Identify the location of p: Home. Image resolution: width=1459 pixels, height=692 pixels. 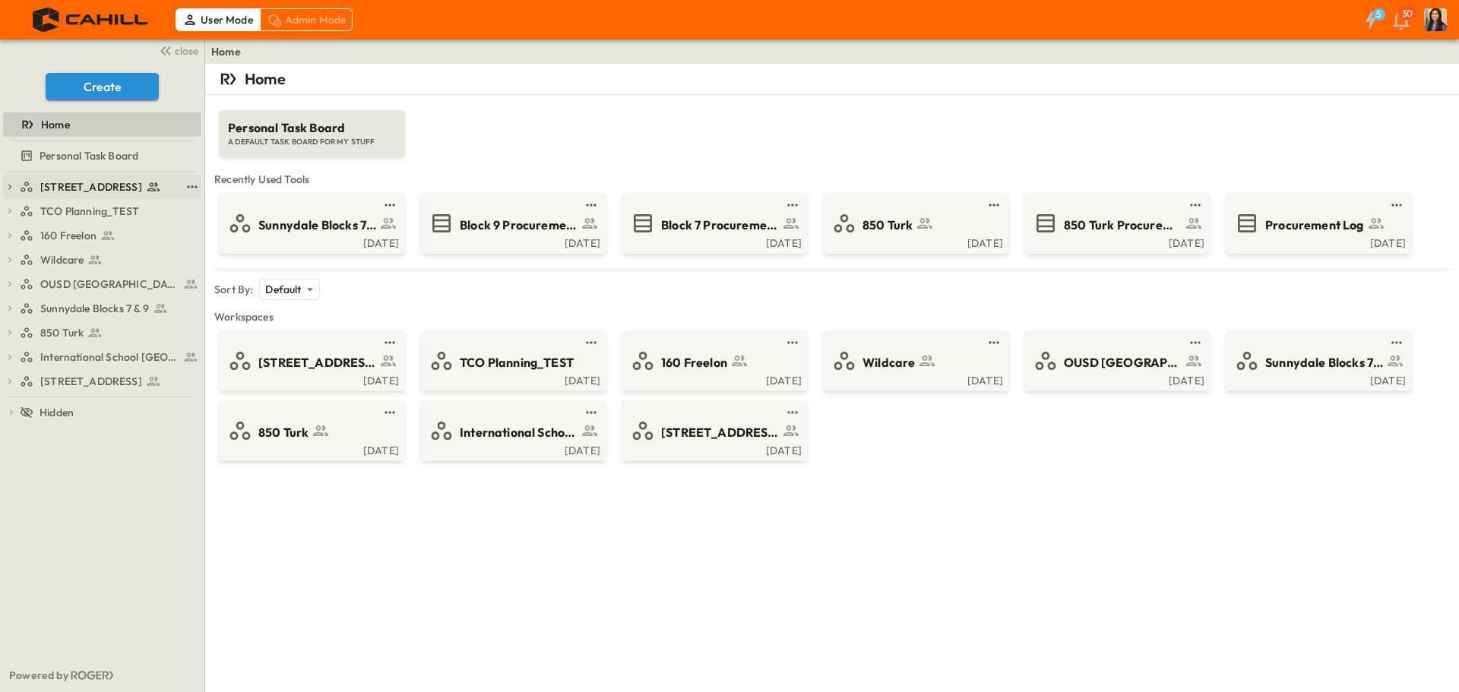
(265, 79).